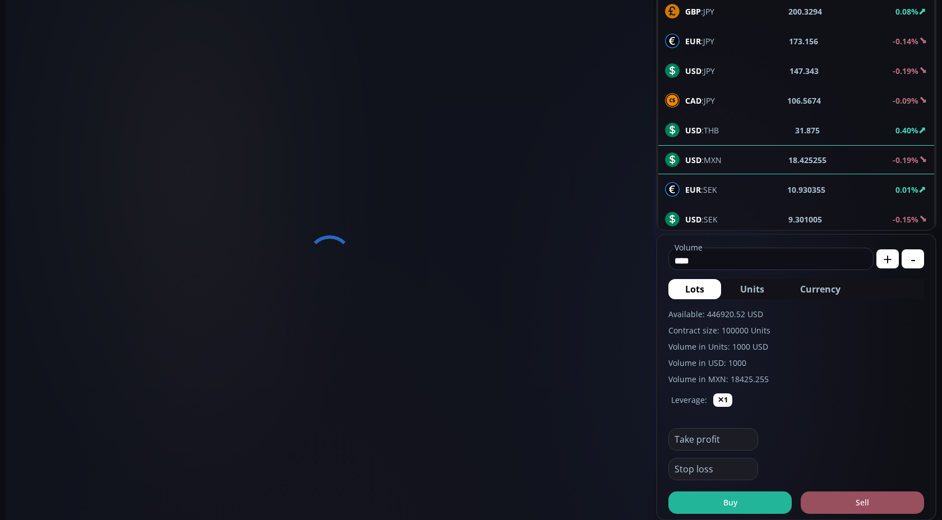 Image resolution: width=942 pixels, height=520 pixels. I want to click on b: 0.08%, so click(907, 11).